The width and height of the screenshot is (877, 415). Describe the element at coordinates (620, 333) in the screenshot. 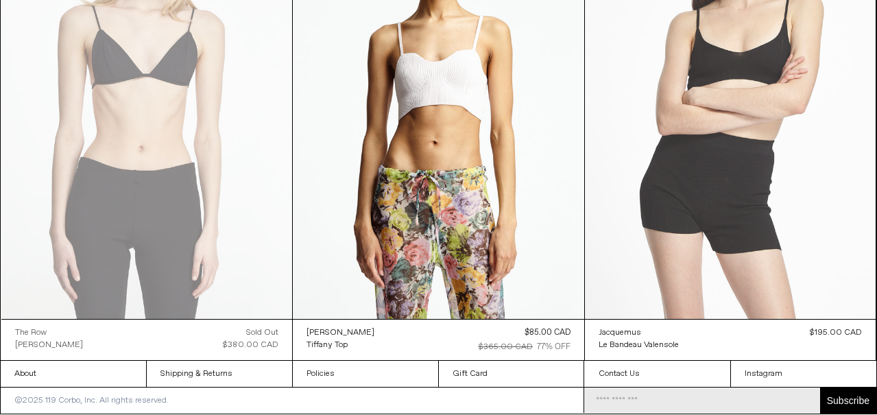

I see `div: Jacquemus` at that location.